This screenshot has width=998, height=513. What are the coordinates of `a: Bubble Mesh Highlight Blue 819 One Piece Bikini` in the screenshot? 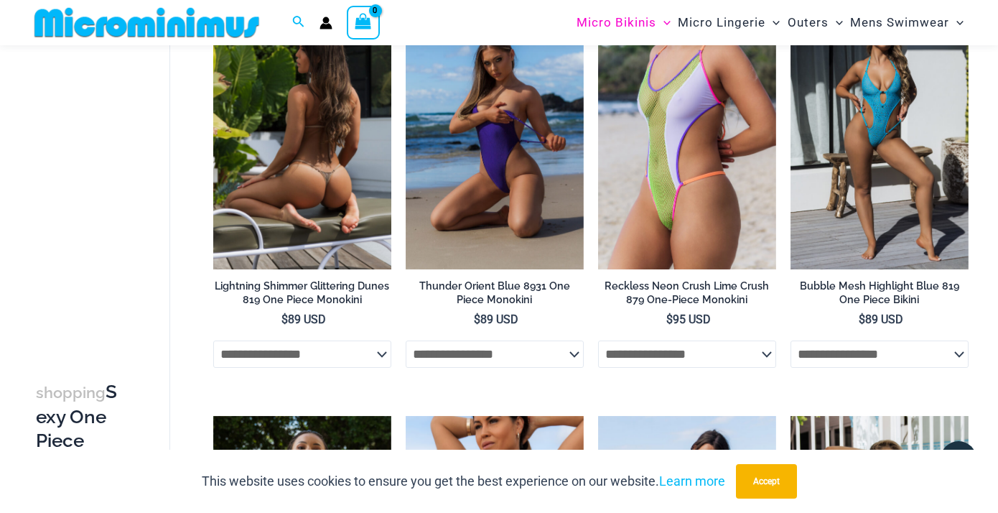 It's located at (879, 295).